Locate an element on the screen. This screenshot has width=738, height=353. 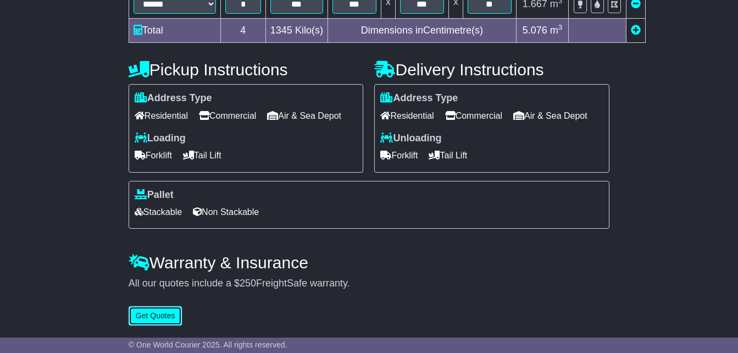
td: Dimensions in Centimetre(s) is located at coordinates (421, 31).